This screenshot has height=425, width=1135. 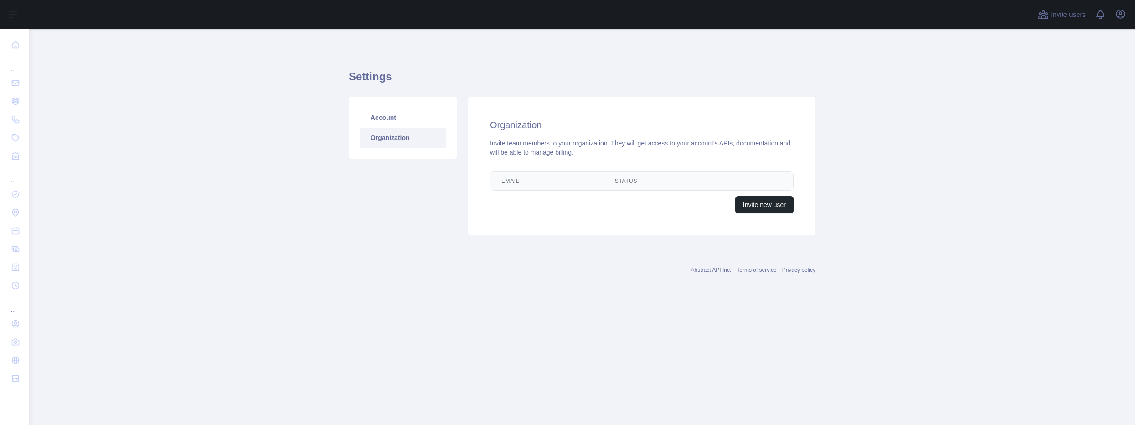 What do you see at coordinates (1068, 15) in the screenshot?
I see `span: Invite users` at bounding box center [1068, 15].